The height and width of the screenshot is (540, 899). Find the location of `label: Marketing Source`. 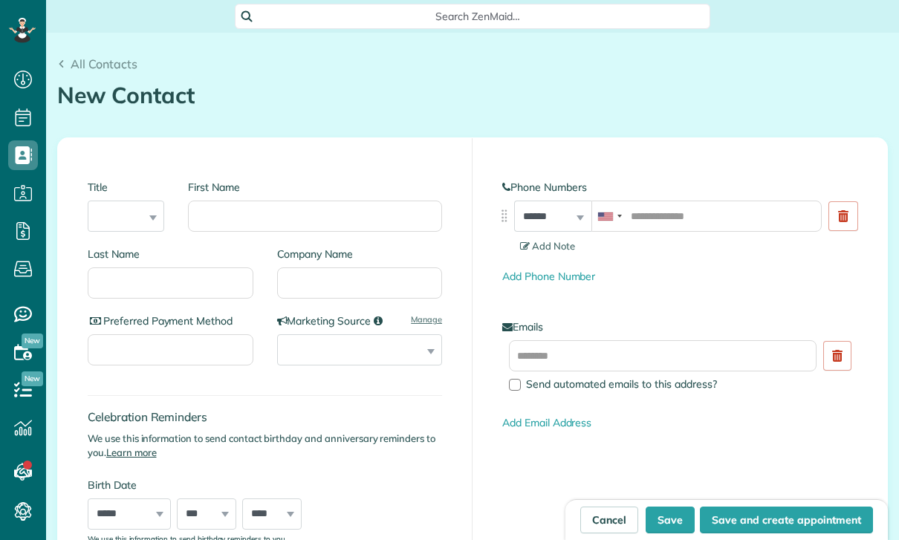

label: Marketing Source is located at coordinates (360, 321).